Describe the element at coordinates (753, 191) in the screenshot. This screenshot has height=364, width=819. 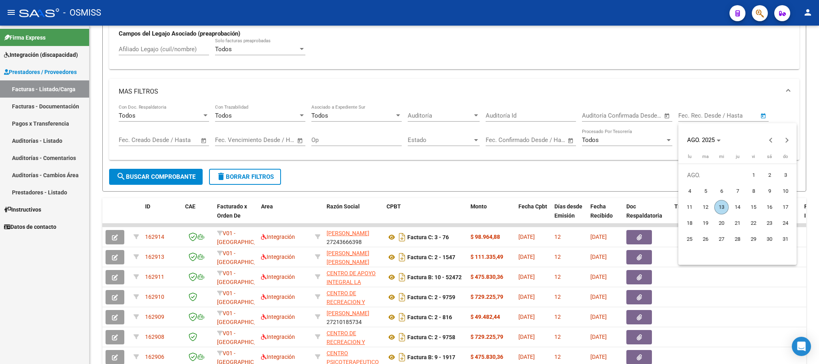
I see `span: 8` at that location.